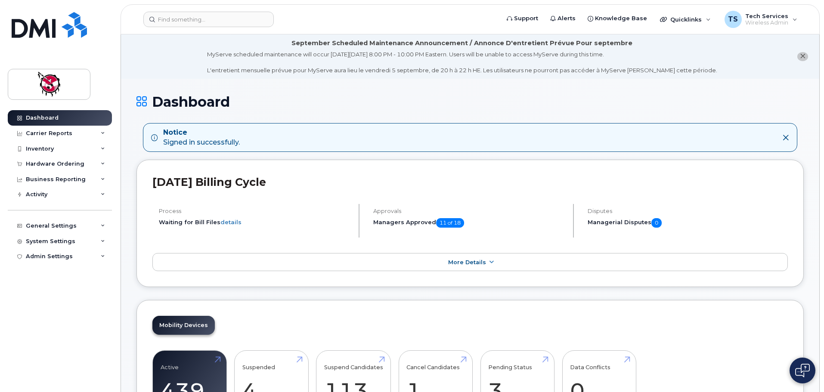 This screenshot has width=824, height=392. Describe the element at coordinates (183, 325) in the screenshot. I see `a: Mobility Devices` at that location.